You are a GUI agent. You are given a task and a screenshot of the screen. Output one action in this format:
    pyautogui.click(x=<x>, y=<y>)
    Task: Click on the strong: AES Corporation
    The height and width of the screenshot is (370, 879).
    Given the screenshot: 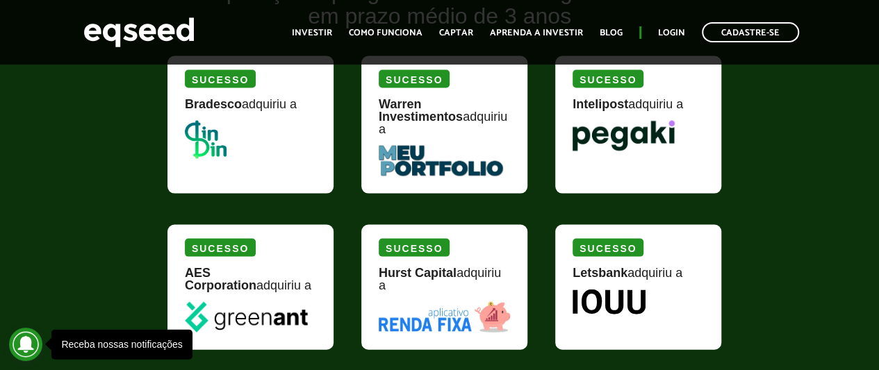 What is the action you would take?
    pyautogui.click(x=220, y=279)
    